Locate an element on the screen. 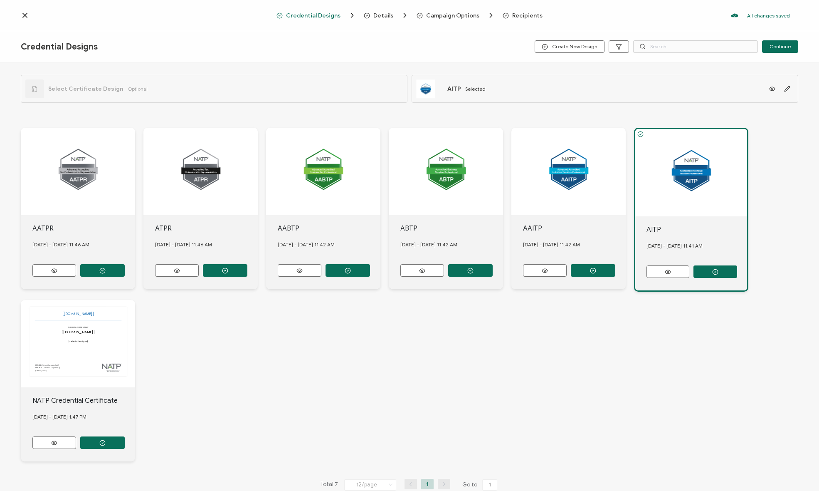  div: ATPR is located at coordinates (207, 228).